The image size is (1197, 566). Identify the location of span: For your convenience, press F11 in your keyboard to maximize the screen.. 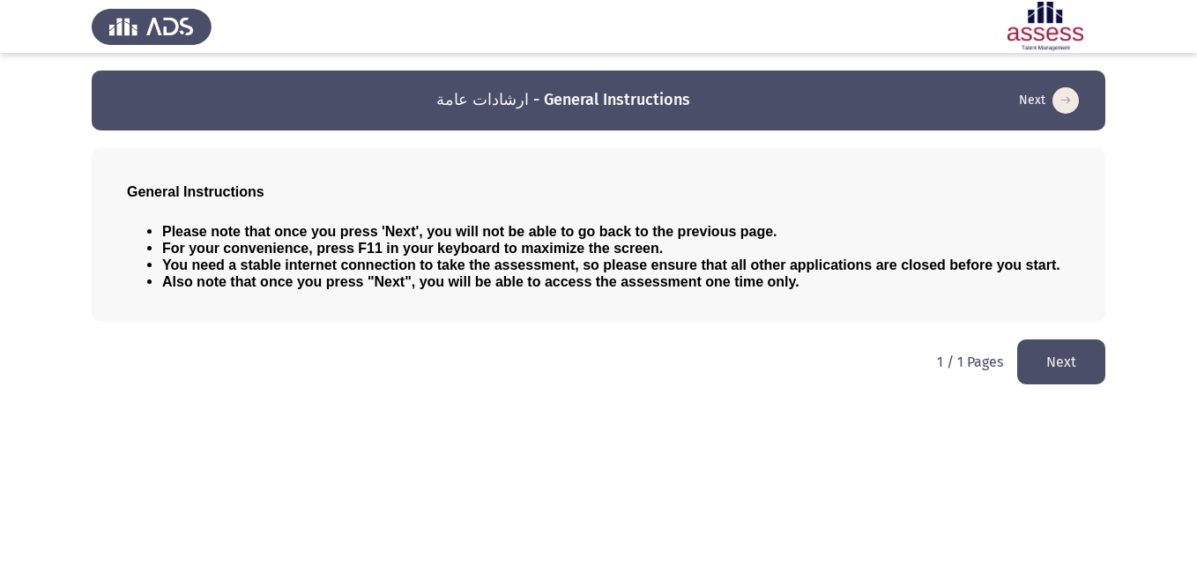
(412, 248).